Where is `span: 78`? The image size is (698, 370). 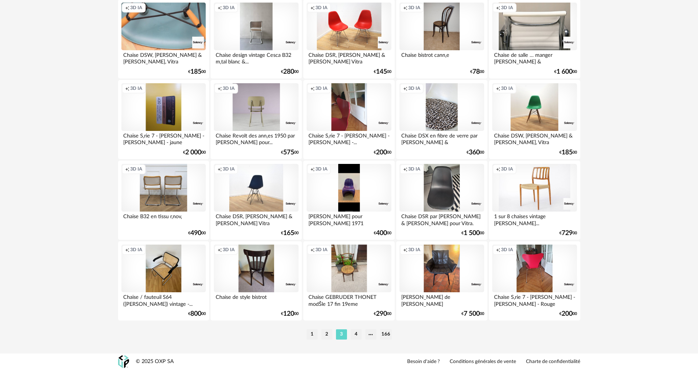
span: 78 is located at coordinates (476, 72).